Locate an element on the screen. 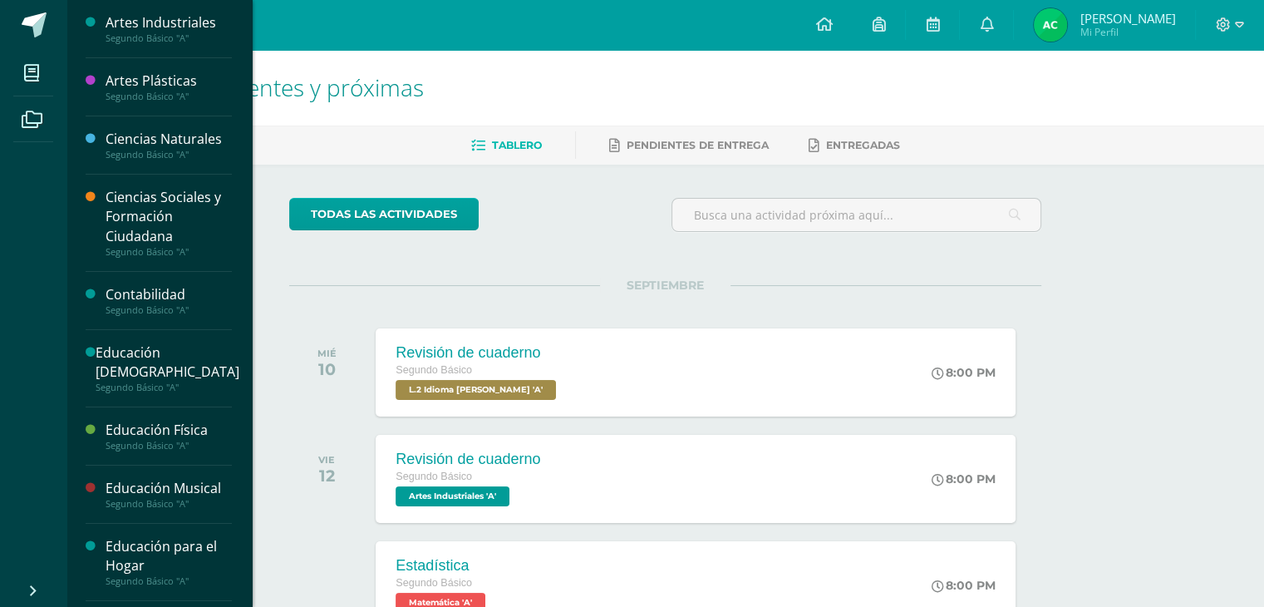 Image resolution: width=1264 pixels, height=607 pixels. div: Contabilidad is located at coordinates (169, 294).